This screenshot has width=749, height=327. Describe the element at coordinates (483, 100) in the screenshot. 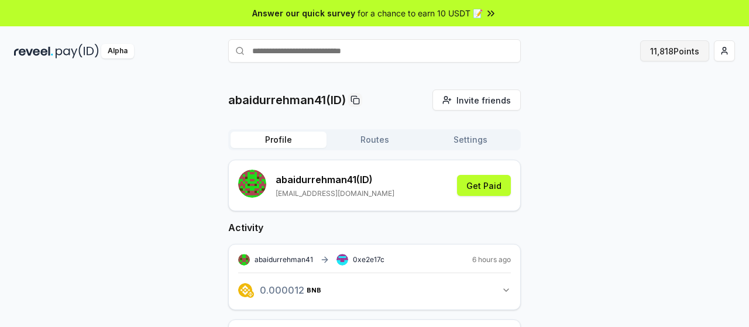

I see `span: Invite friends` at that location.